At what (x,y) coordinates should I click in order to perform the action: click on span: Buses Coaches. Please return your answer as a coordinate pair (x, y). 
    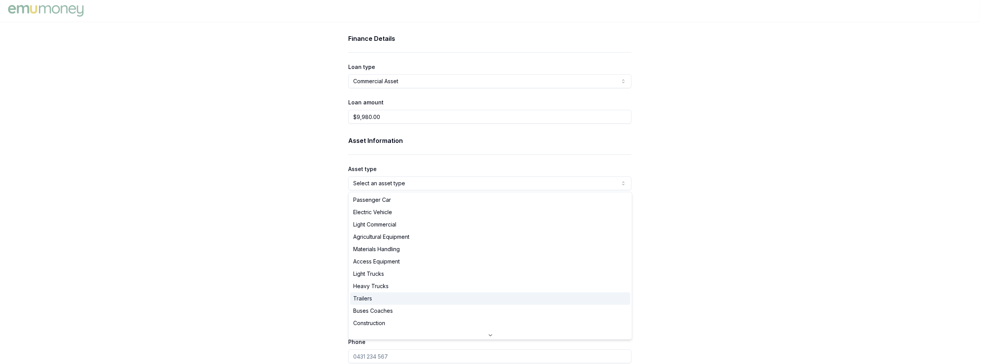
    Looking at the image, I should click on (373, 311).